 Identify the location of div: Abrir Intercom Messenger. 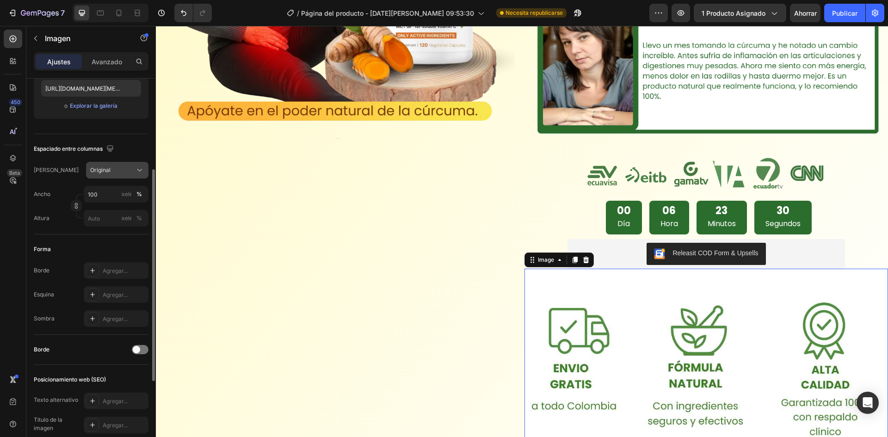
(867, 403).